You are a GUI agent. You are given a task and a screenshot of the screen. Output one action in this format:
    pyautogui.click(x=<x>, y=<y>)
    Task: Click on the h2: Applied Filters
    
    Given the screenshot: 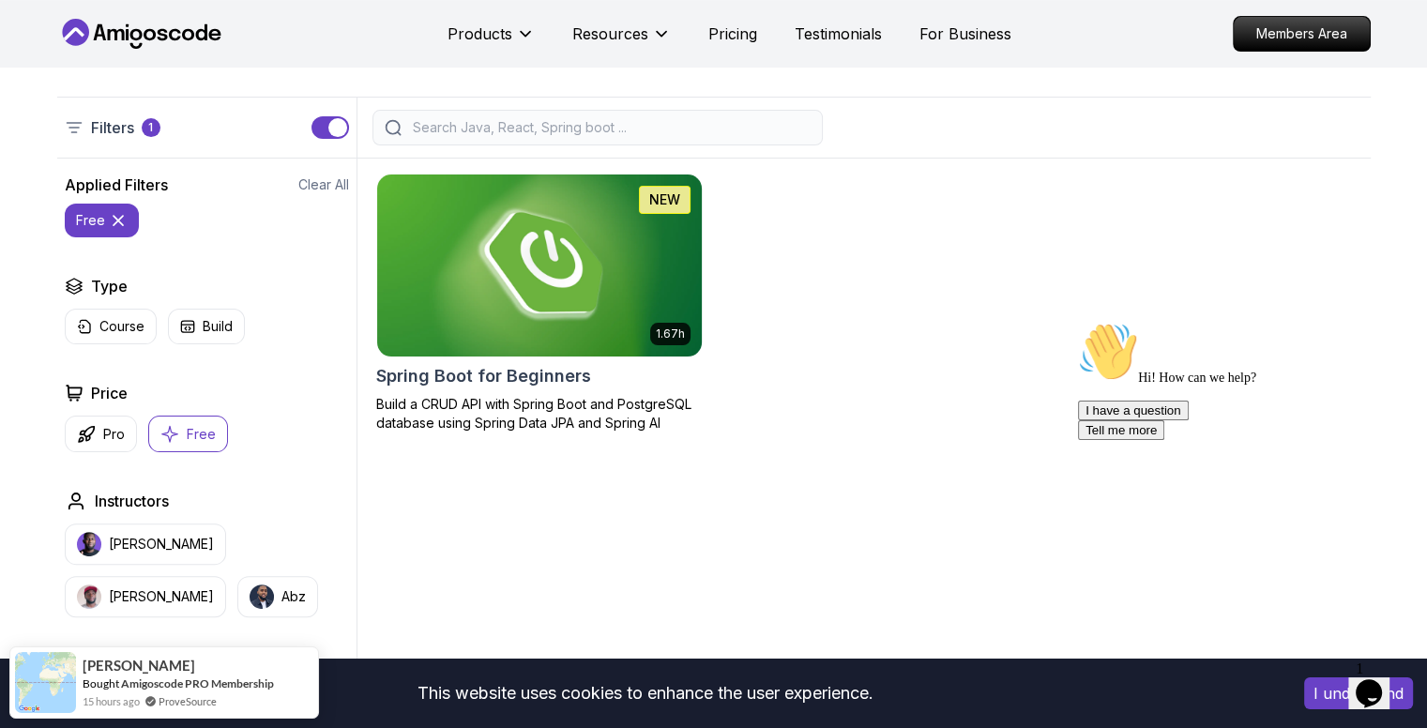 What is the action you would take?
    pyautogui.click(x=116, y=185)
    